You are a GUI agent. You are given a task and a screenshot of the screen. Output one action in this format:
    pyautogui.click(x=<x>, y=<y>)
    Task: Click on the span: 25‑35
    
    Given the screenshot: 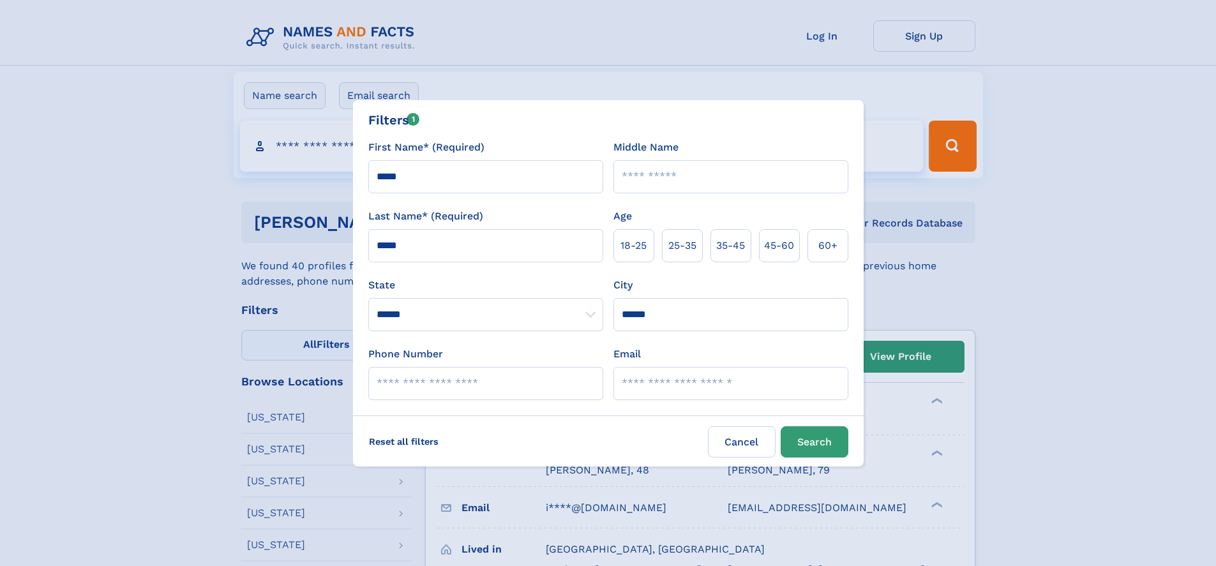 What is the action you would take?
    pyautogui.click(x=682, y=246)
    